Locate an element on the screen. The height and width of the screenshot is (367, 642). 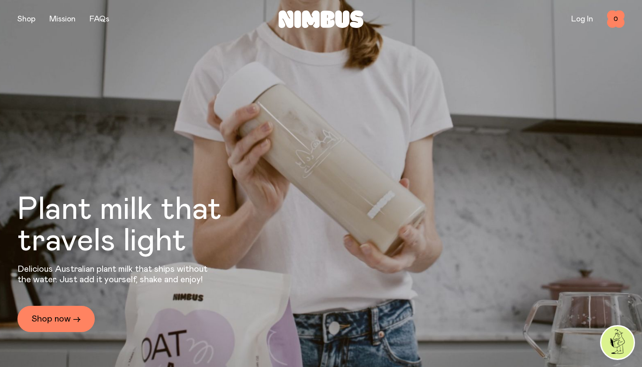
a: Mission is located at coordinates (62, 19).